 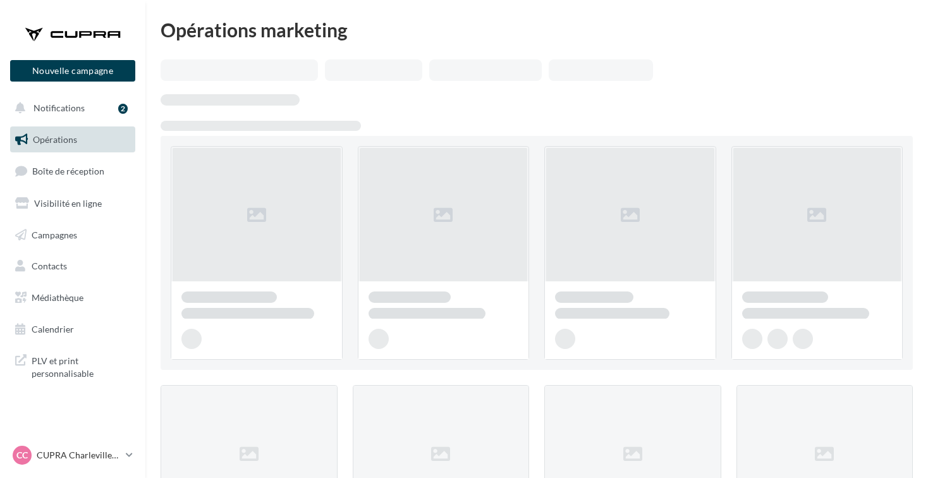 I want to click on span: Calendrier, so click(x=52, y=329).